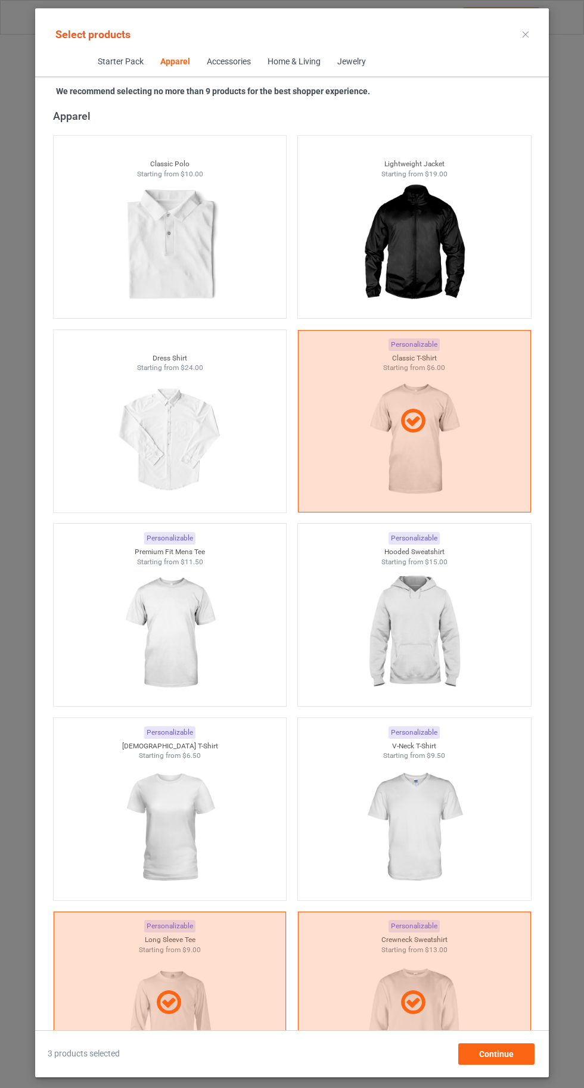 The width and height of the screenshot is (584, 1088). What do you see at coordinates (191, 562) in the screenshot?
I see `span: $11.50` at bounding box center [191, 562].